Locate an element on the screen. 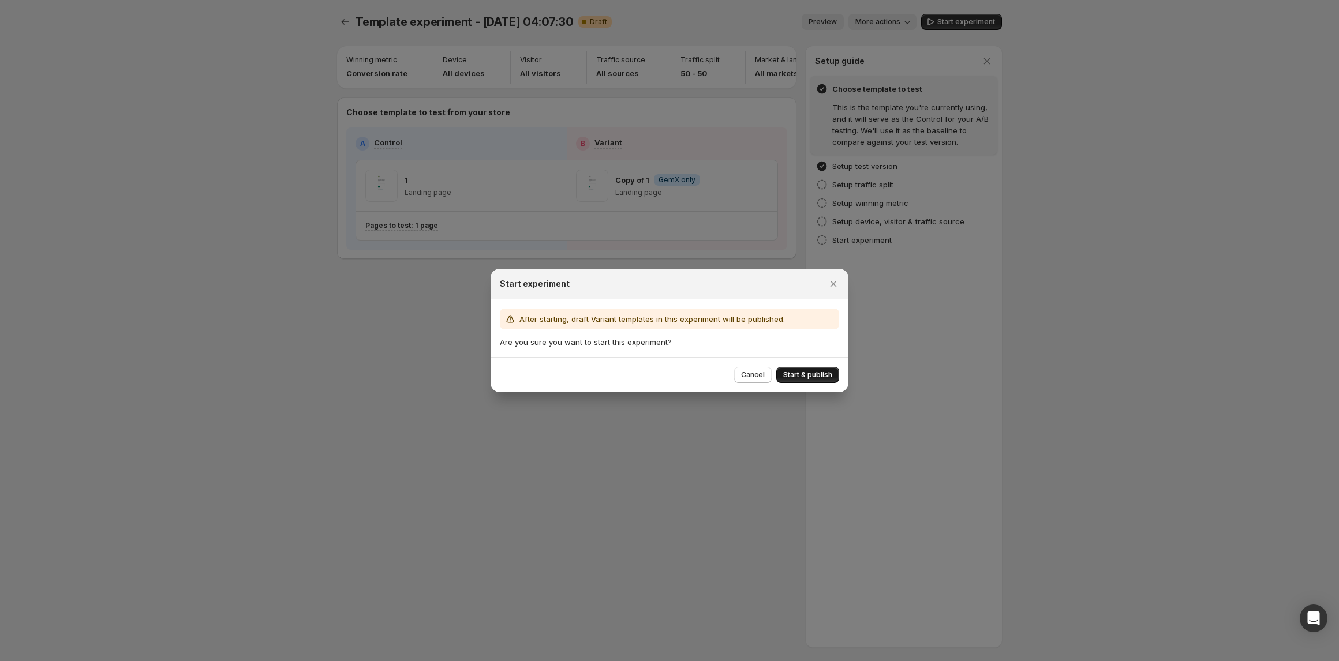 The height and width of the screenshot is (661, 1339). p: Are you sure you want to start this experiment? is located at coordinates (669, 342).